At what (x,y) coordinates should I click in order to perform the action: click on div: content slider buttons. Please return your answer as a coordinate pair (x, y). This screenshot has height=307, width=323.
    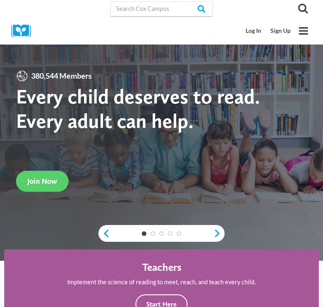
    Looking at the image, I should click on (161, 233).